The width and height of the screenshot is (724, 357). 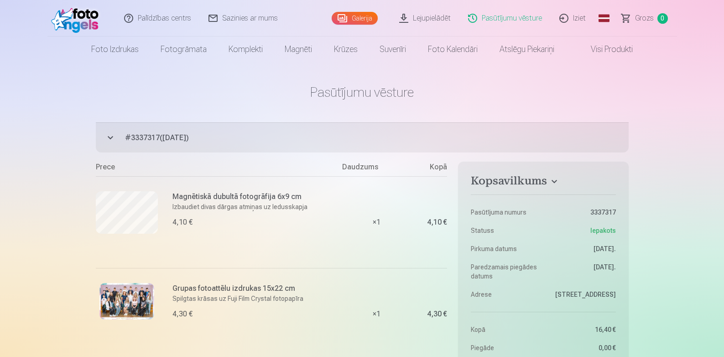 I want to click on h6: Magnētiskā dubultā fotogrāfija 6x9 cm, so click(x=255, y=197).